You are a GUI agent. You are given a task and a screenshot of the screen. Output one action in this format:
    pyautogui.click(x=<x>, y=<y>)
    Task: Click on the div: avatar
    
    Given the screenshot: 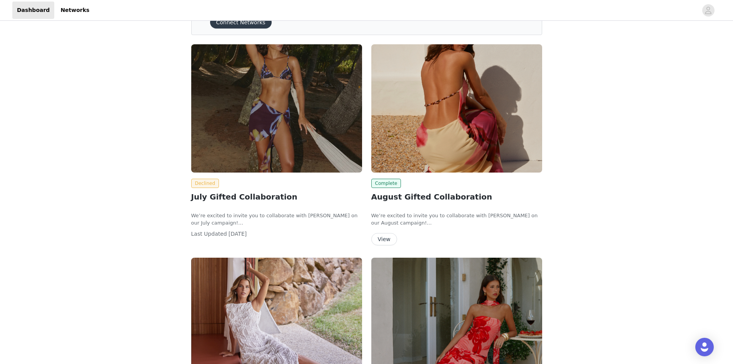 What is the action you would take?
    pyautogui.click(x=708, y=10)
    